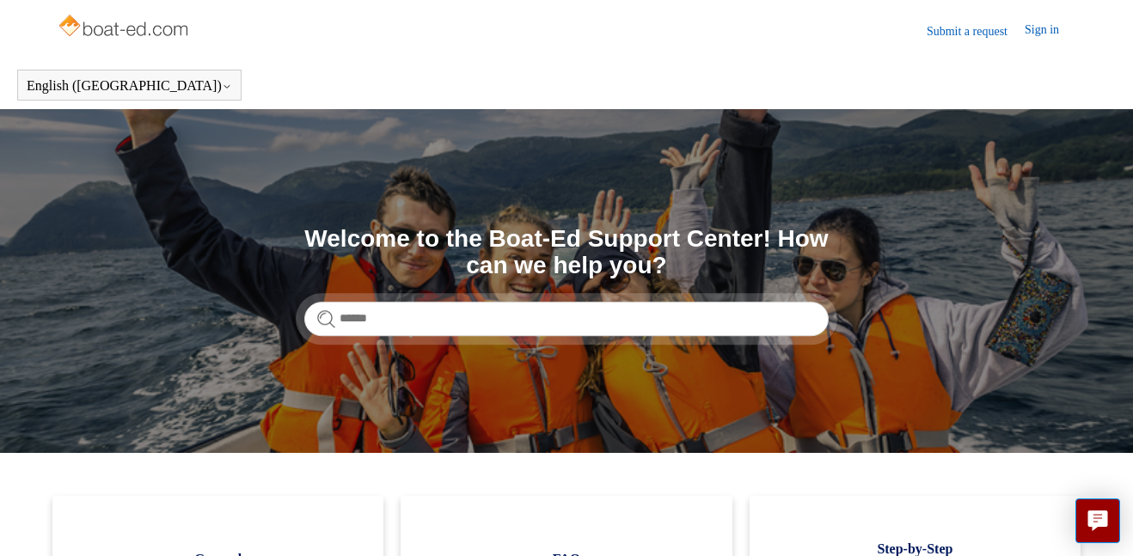 Image resolution: width=1133 pixels, height=556 pixels. What do you see at coordinates (1098, 521) in the screenshot?
I see `button: Live chat` at bounding box center [1098, 521].